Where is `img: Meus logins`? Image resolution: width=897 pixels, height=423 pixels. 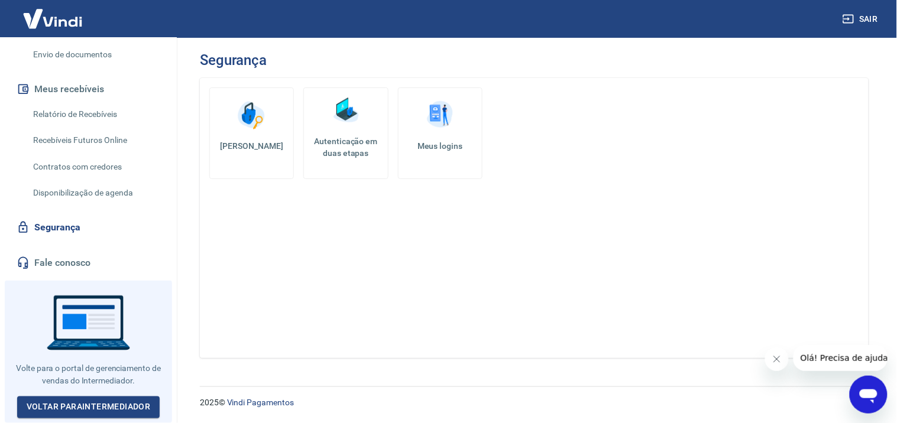
img: Meus logins is located at coordinates (440, 115).